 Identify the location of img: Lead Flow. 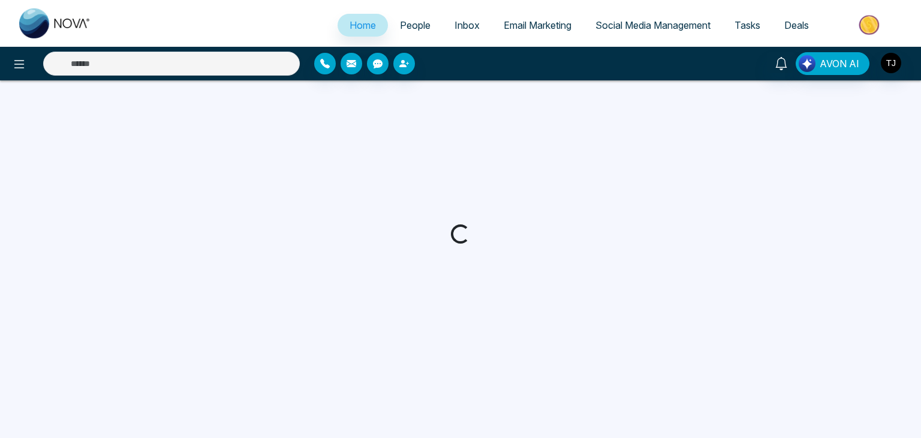
(807, 64).